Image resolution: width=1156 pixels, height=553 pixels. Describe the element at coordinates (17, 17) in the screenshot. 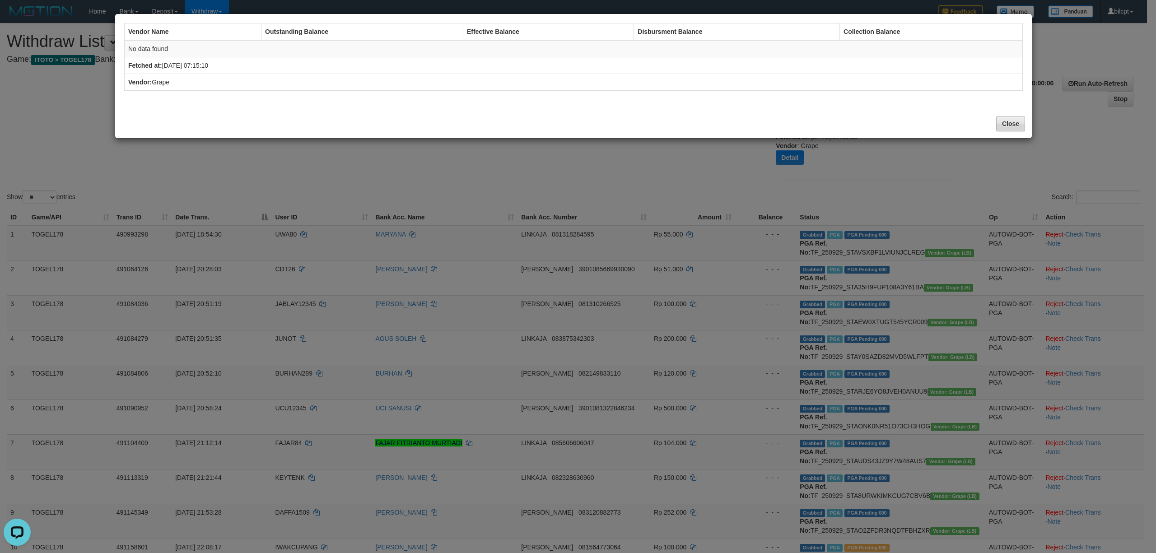

I see `button: Open LiveChat chat widget` at that location.